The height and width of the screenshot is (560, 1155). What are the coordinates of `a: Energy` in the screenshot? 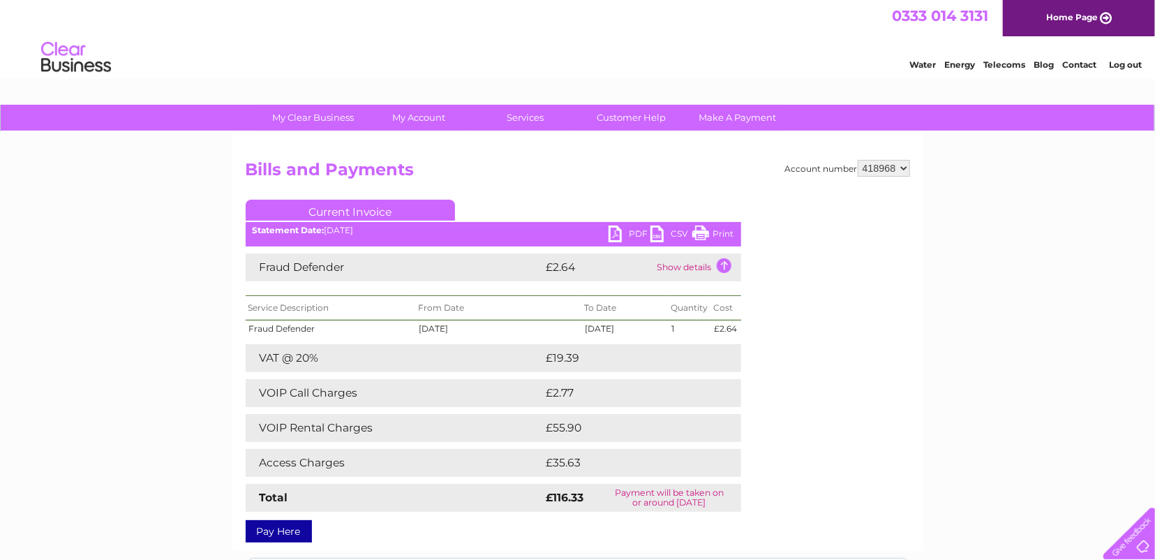 It's located at (960, 64).